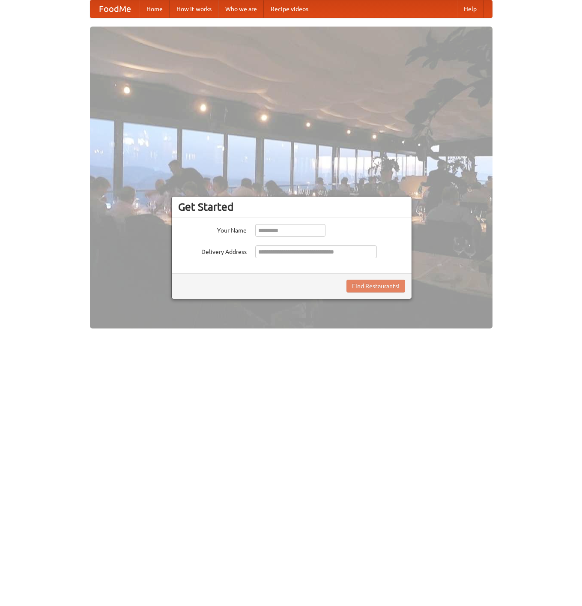 Image resolution: width=582 pixels, height=606 pixels. I want to click on h3: Get Started, so click(292, 207).